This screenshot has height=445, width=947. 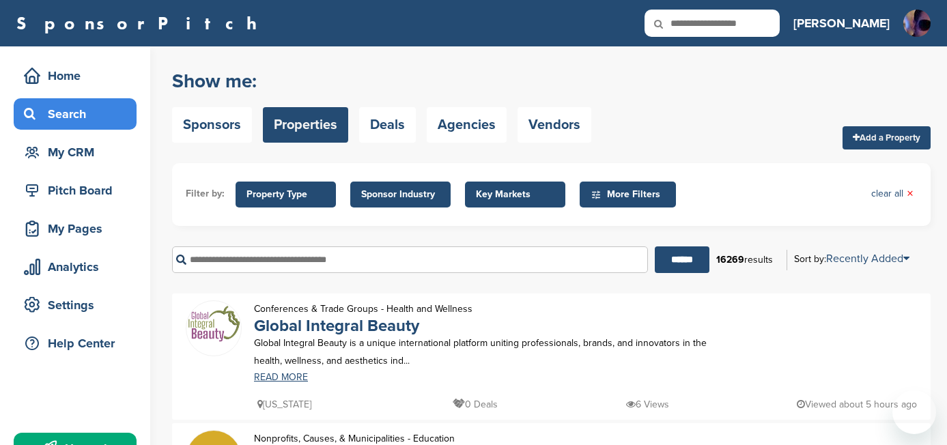 I want to click on a: Global Integral Beauty, so click(x=337, y=326).